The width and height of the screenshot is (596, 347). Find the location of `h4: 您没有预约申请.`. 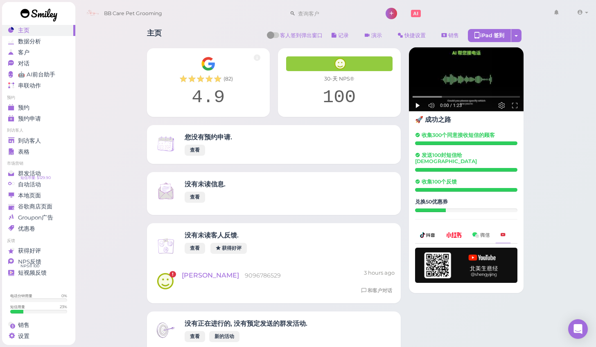

h4: 您没有预约申请. is located at coordinates (208, 137).